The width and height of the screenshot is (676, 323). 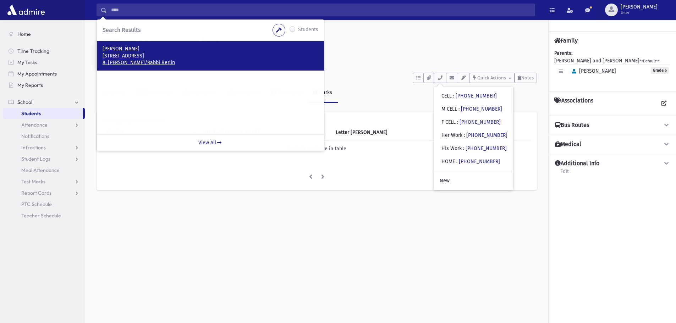 What do you see at coordinates (27, 62) in the screenshot?
I see `span: My Tasks` at bounding box center [27, 62].